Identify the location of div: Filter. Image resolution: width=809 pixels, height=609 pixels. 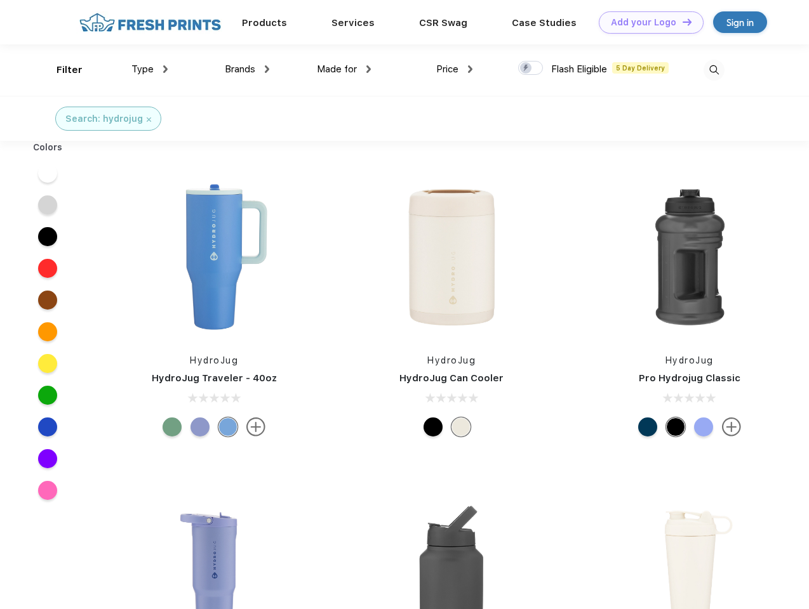
(69, 70).